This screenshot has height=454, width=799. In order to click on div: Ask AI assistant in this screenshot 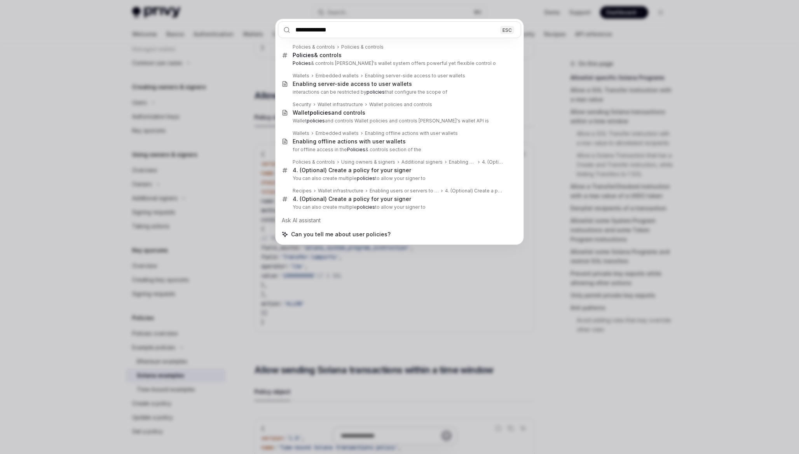, I will do `click(400, 220)`.